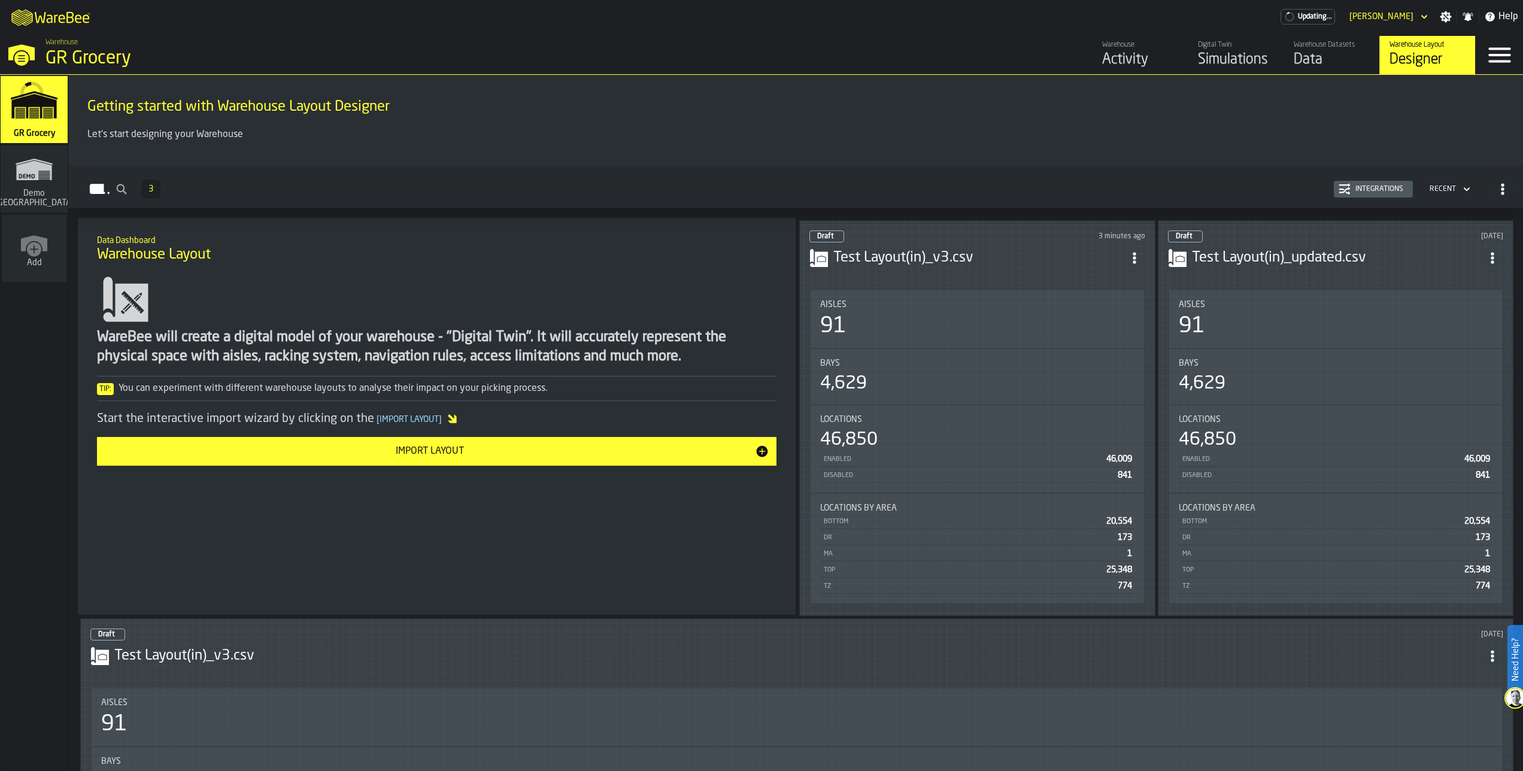 The image size is (1523, 771). I want to click on label: button-toggle-Settings, so click(1446, 17).